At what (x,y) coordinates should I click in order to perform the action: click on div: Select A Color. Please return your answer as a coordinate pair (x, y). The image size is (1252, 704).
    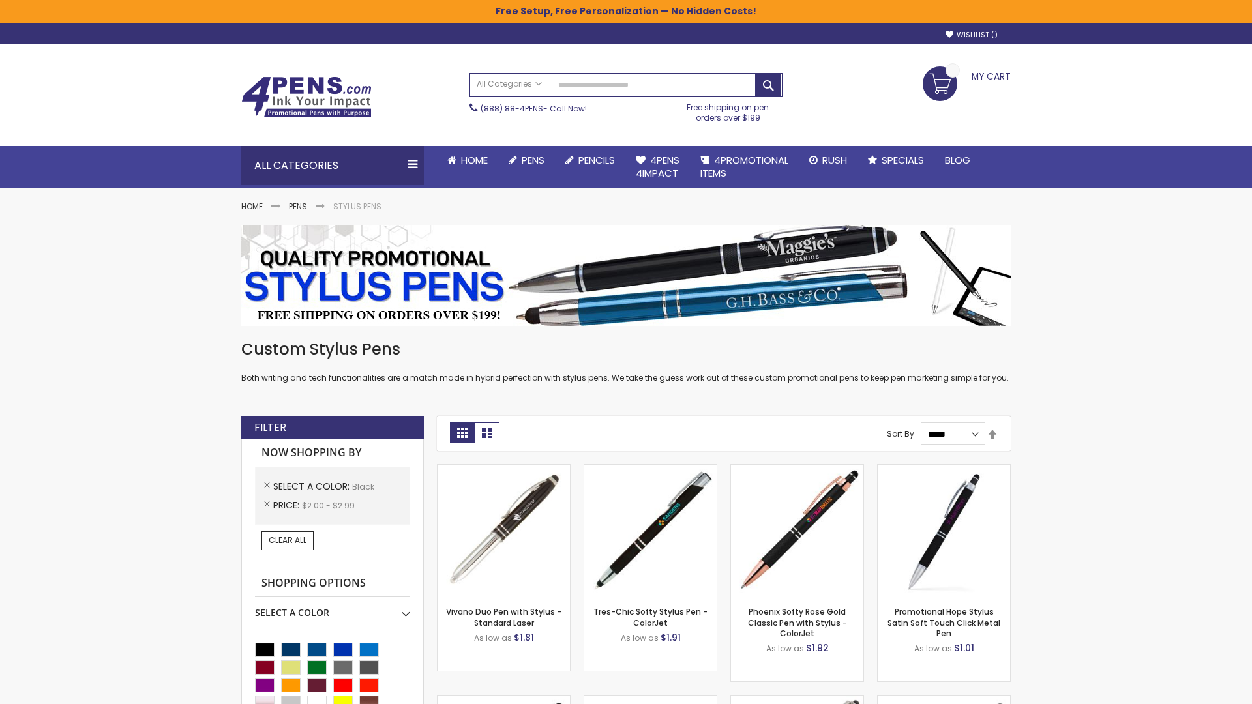
    Looking at the image, I should click on (332, 608).